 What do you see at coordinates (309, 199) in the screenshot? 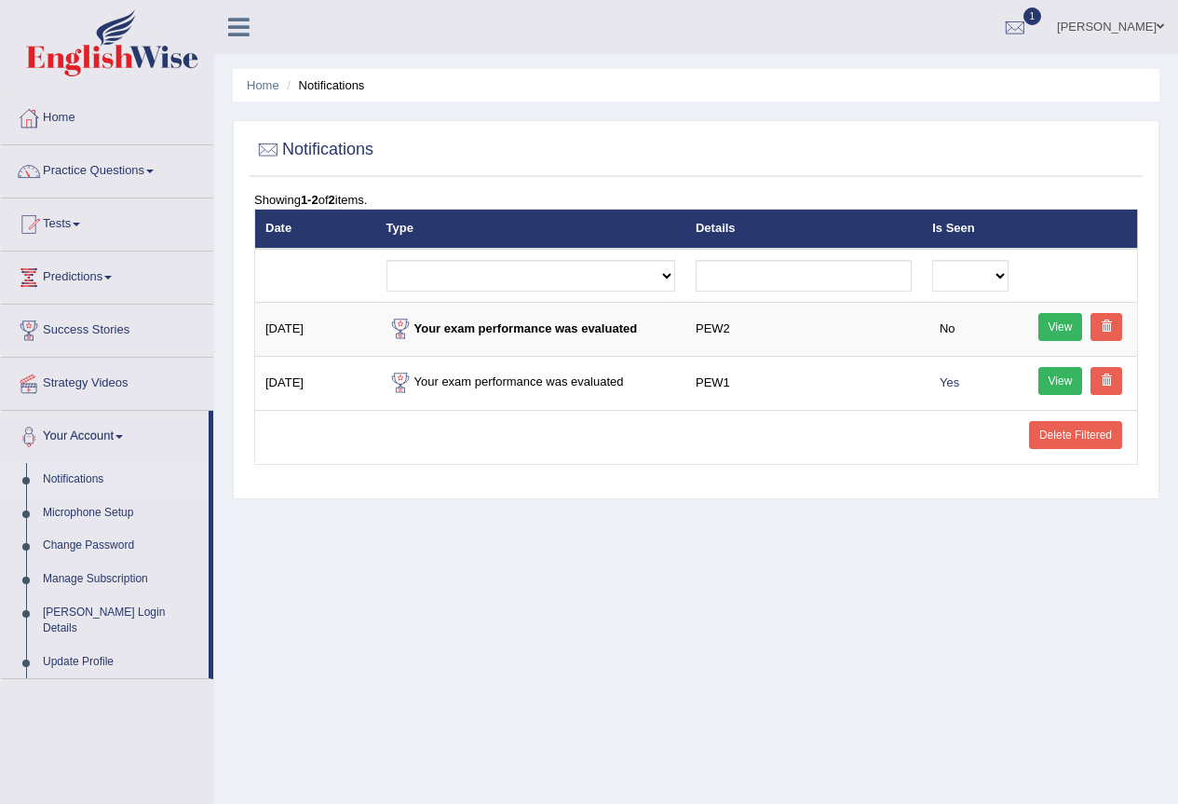
I see `b: 1-2` at bounding box center [309, 199].